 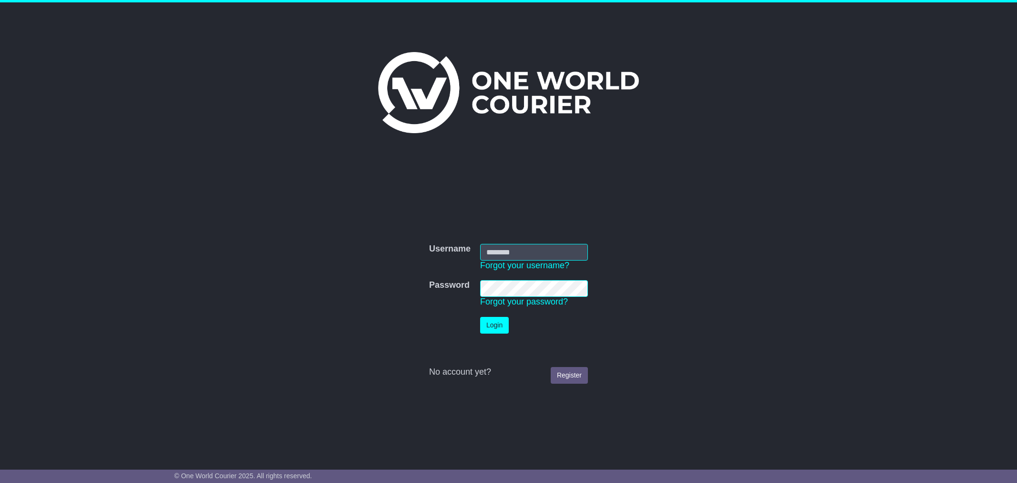 What do you see at coordinates (569, 375) in the screenshot?
I see `a: Register` at bounding box center [569, 375].